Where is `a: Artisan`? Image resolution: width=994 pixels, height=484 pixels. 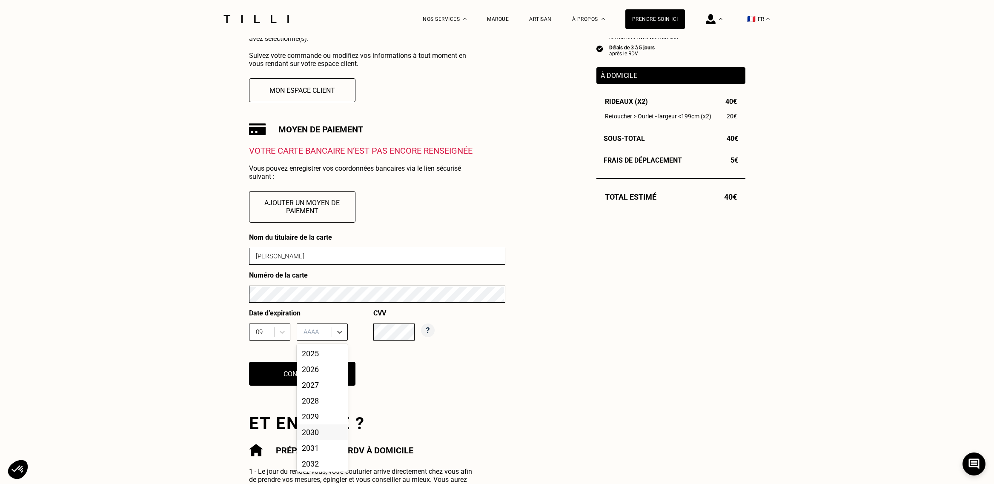 a: Artisan is located at coordinates (540, 19).